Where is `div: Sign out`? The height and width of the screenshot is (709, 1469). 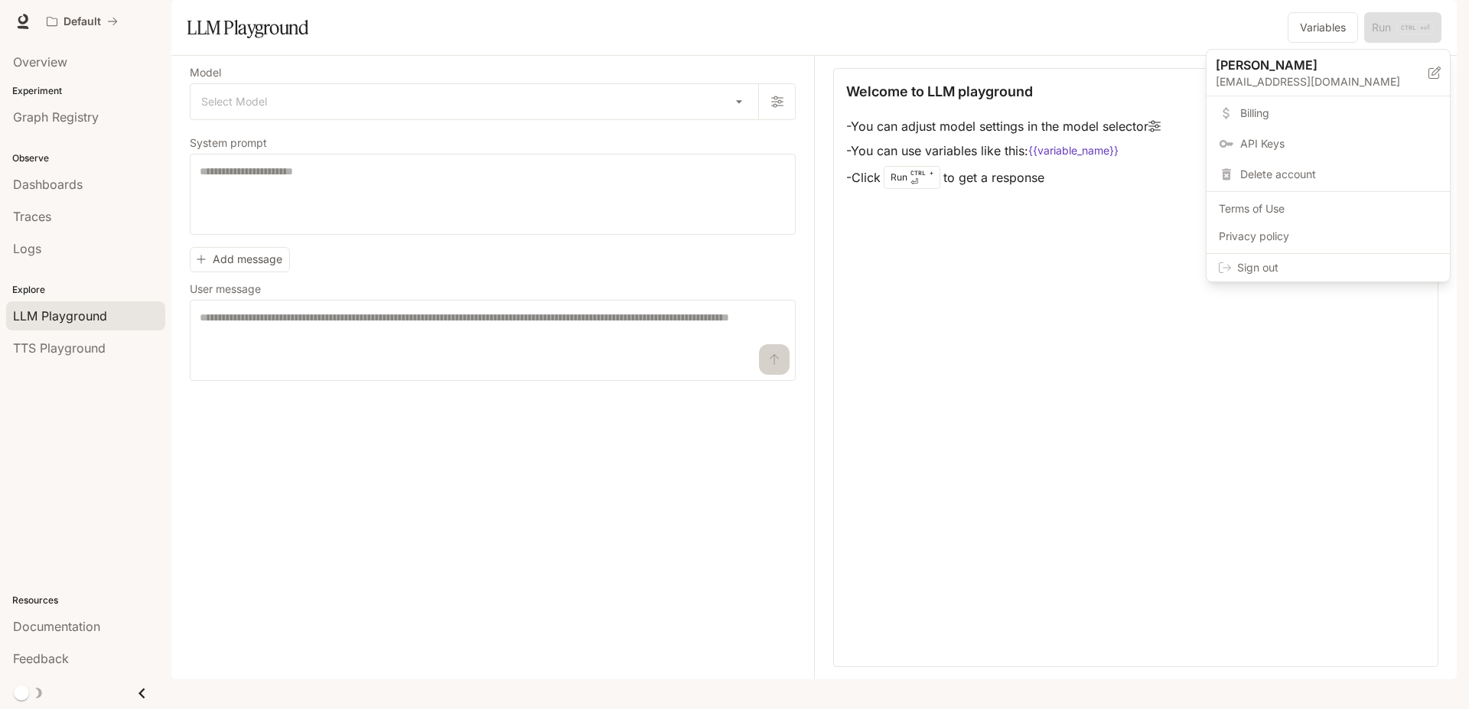 div: Sign out is located at coordinates (1329, 268).